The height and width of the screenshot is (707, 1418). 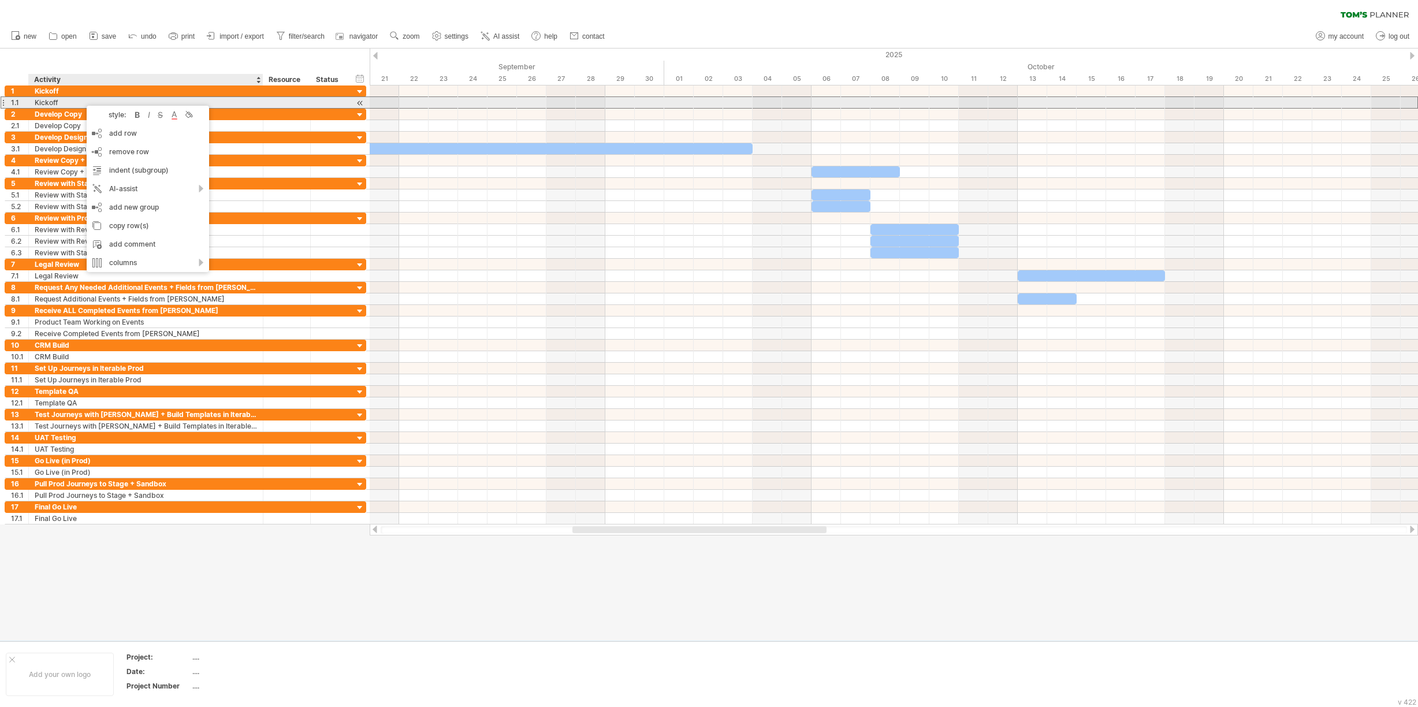 What do you see at coordinates (384, 79) in the screenshot?
I see `div: Sunday, 21 September 2025` at bounding box center [384, 79].